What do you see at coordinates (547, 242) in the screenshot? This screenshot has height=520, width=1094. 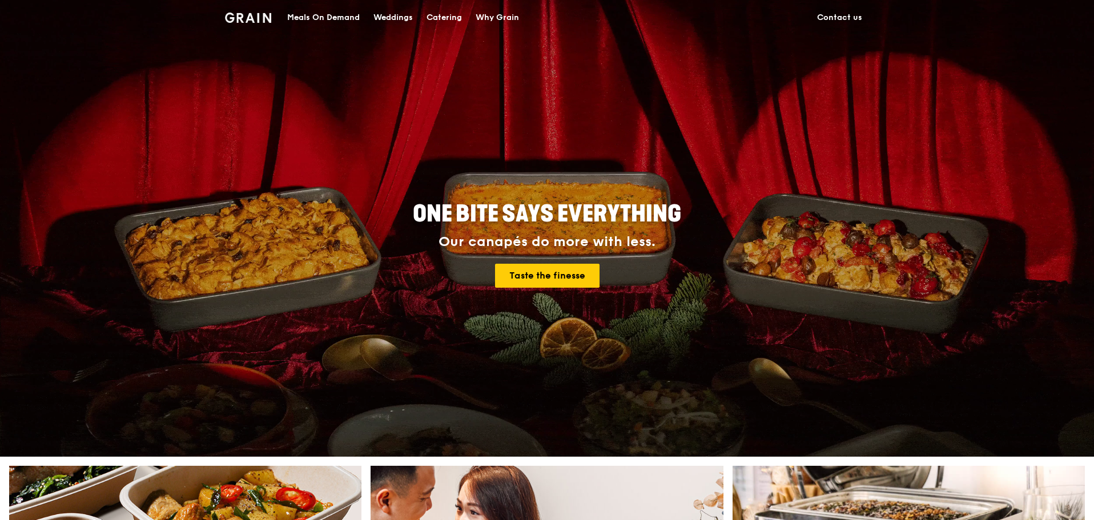 I see `div: Our canapés do more with less.` at bounding box center [547, 242].